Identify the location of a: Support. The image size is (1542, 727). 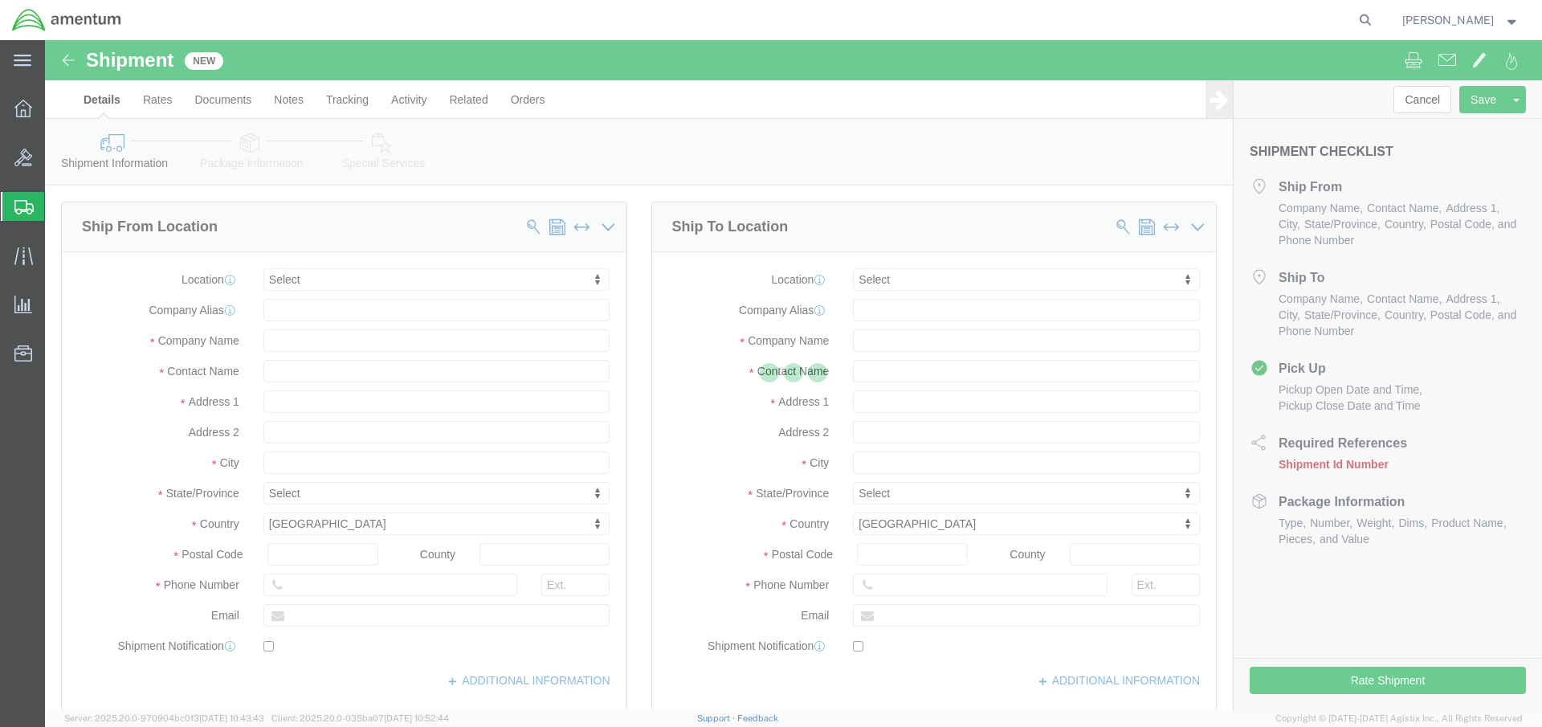
(717, 718).